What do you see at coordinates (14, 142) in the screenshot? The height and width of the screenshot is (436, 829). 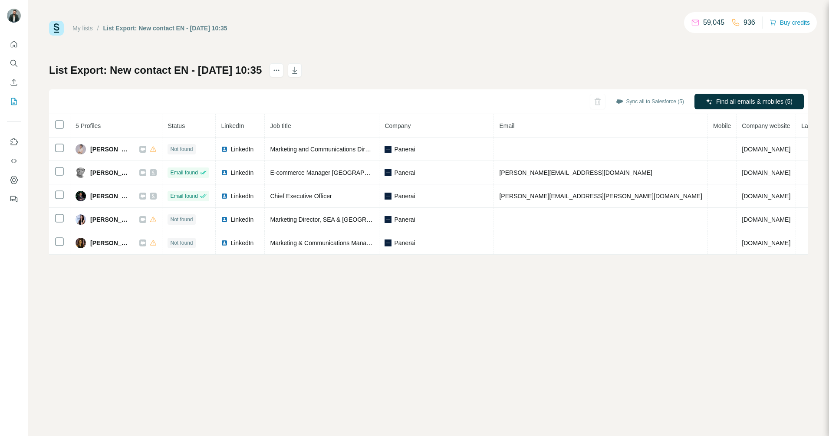 I see `button: Use Surfe on LinkedIn` at bounding box center [14, 142].